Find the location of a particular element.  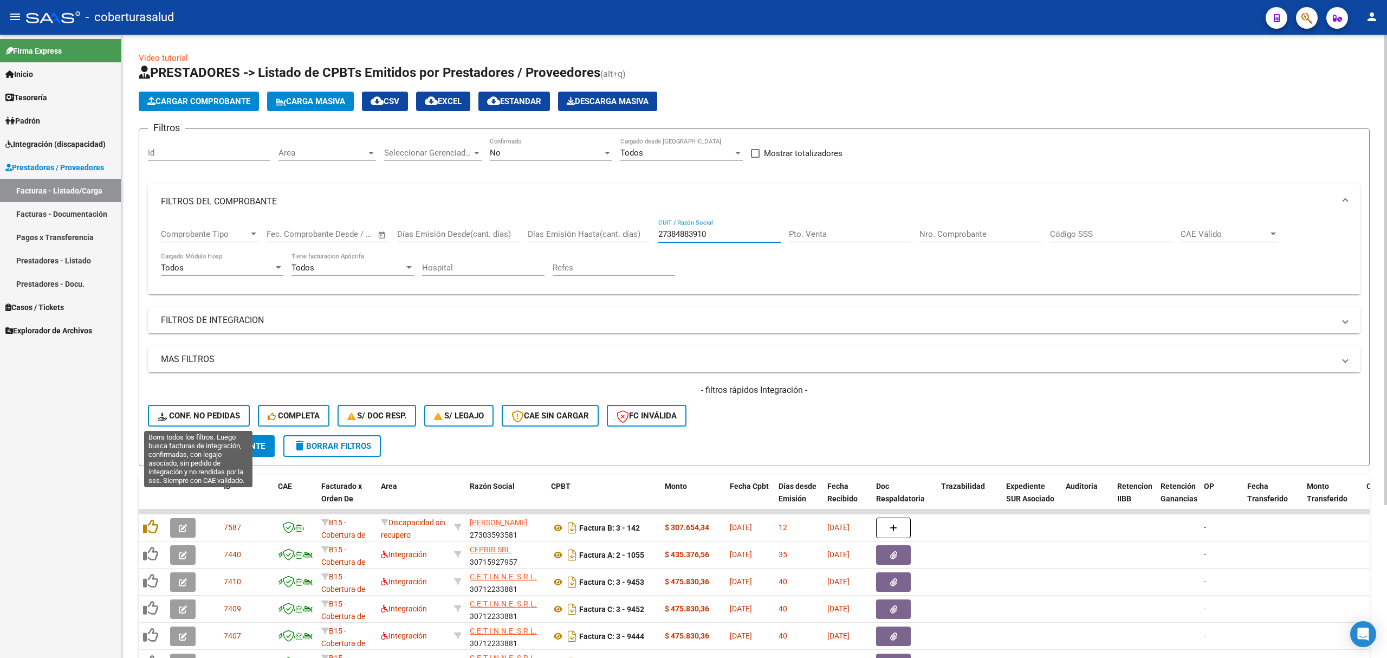

button: CAE SIN CARGAR is located at coordinates (550, 415).